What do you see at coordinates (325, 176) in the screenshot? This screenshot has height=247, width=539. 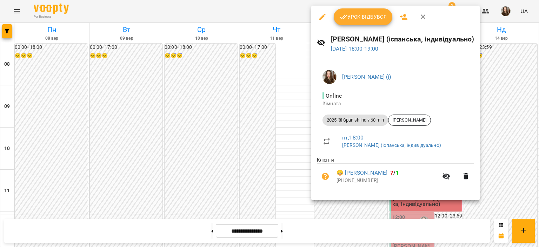 I see `button: Візит ще не сплачено. Додати оплату?` at bounding box center [325, 176].